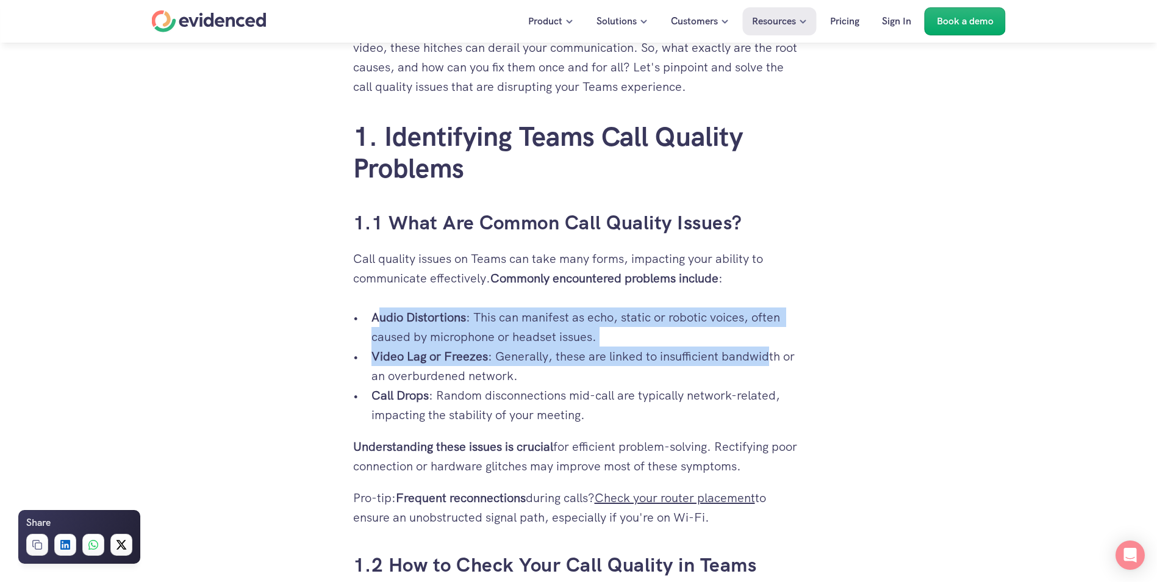 This screenshot has height=582, width=1157. I want to click on p: Pricing, so click(845, 21).